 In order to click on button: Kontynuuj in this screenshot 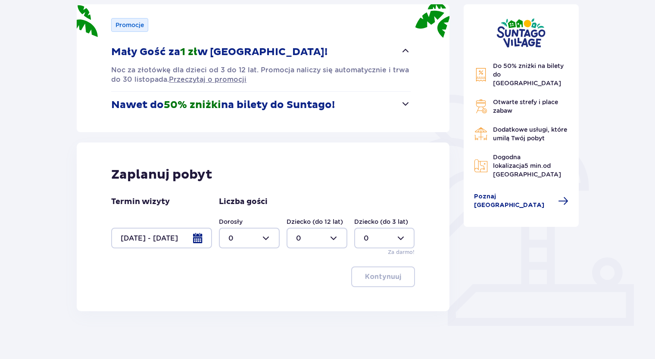, I will do `click(383, 277)`.